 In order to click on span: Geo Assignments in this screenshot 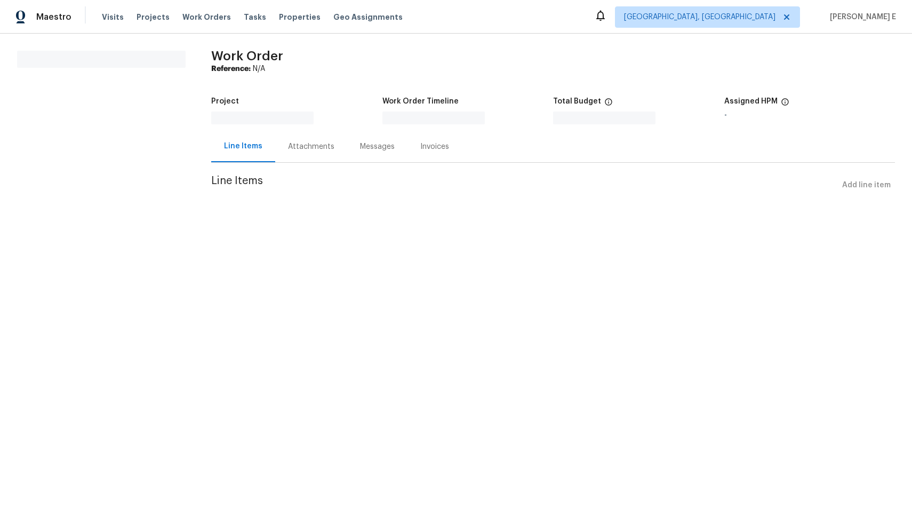, I will do `click(368, 17)`.